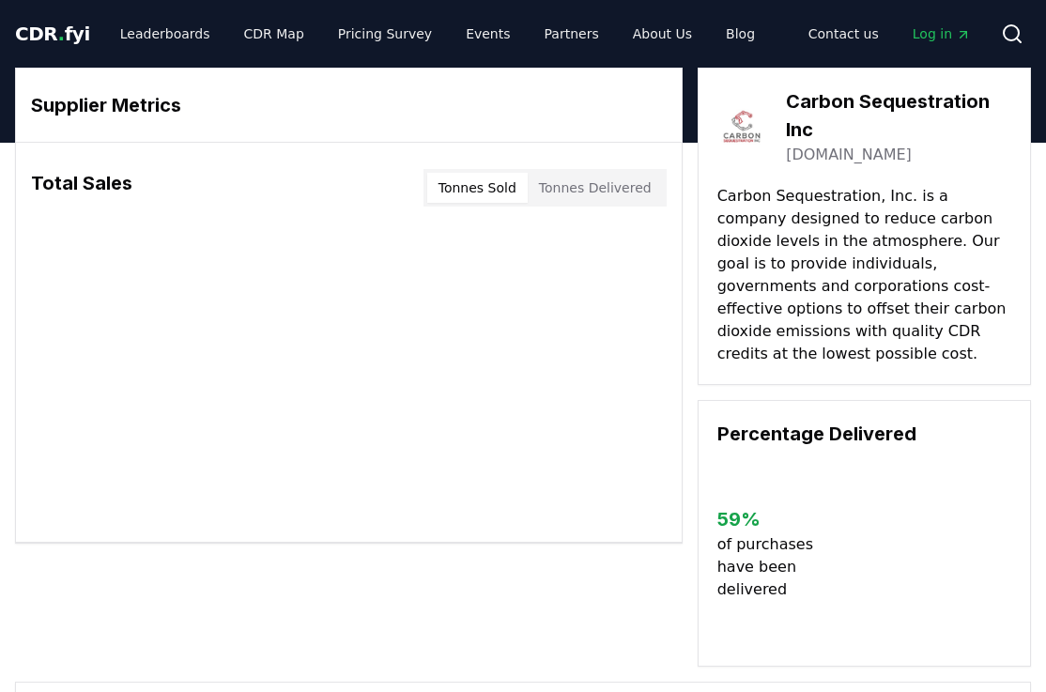 This screenshot has height=692, width=1046. I want to click on span: Log in, so click(942, 34).